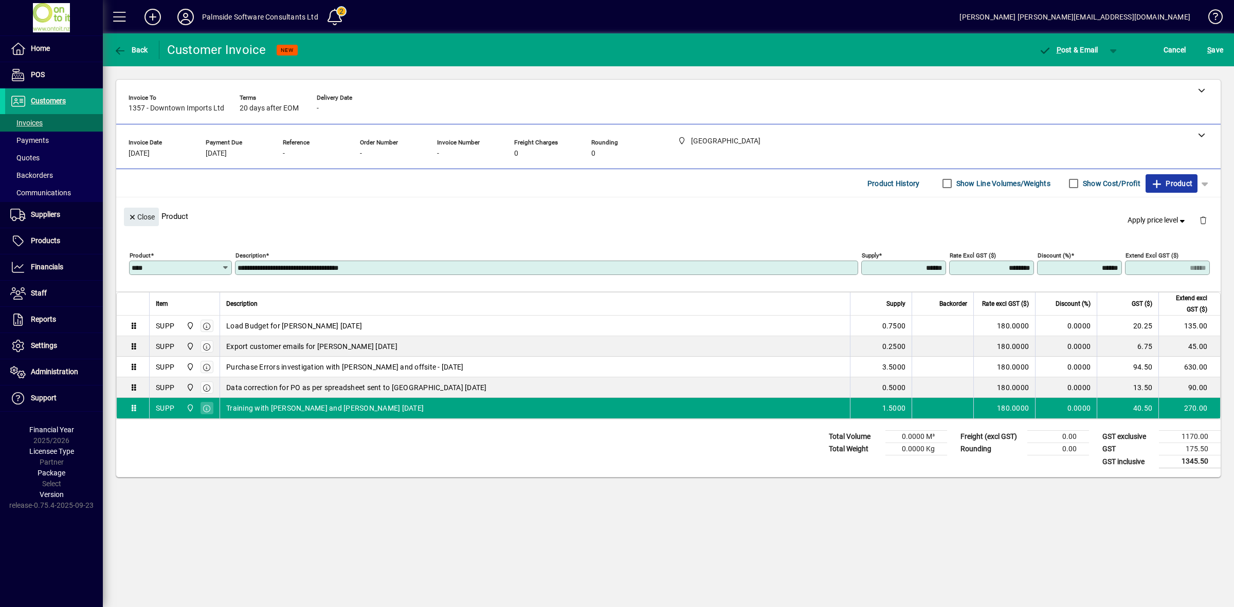 This screenshot has height=607, width=1234. I want to click on a: Administration, so click(54, 372).